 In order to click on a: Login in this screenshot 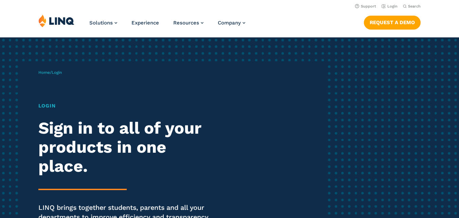, I will do `click(389, 6)`.